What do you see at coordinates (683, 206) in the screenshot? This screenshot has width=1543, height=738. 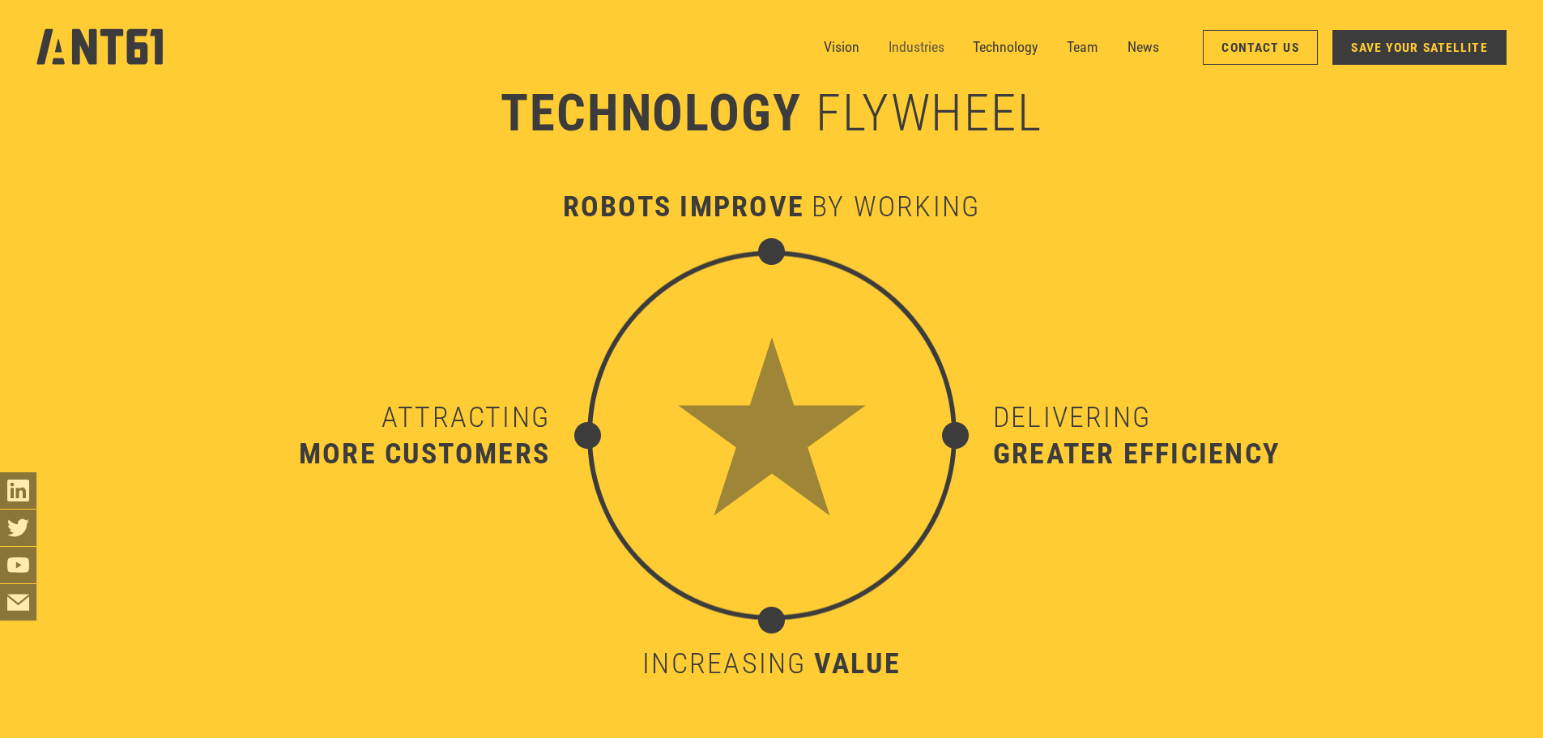 I see `div: robots improve` at bounding box center [683, 206].